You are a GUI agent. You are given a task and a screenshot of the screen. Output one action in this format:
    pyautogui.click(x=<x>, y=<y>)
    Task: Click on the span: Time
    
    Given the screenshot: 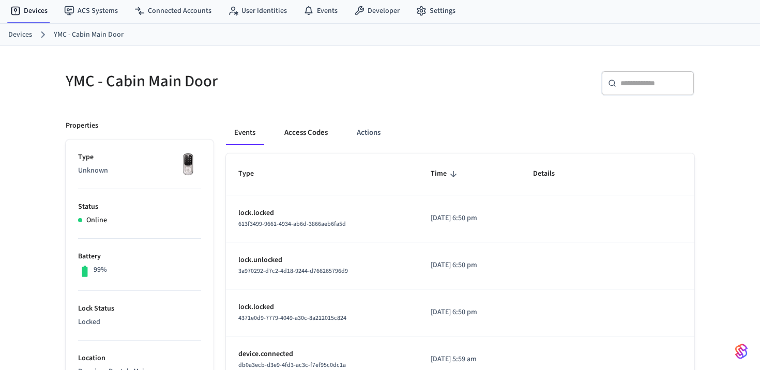 What is the action you would take?
    pyautogui.click(x=445, y=174)
    